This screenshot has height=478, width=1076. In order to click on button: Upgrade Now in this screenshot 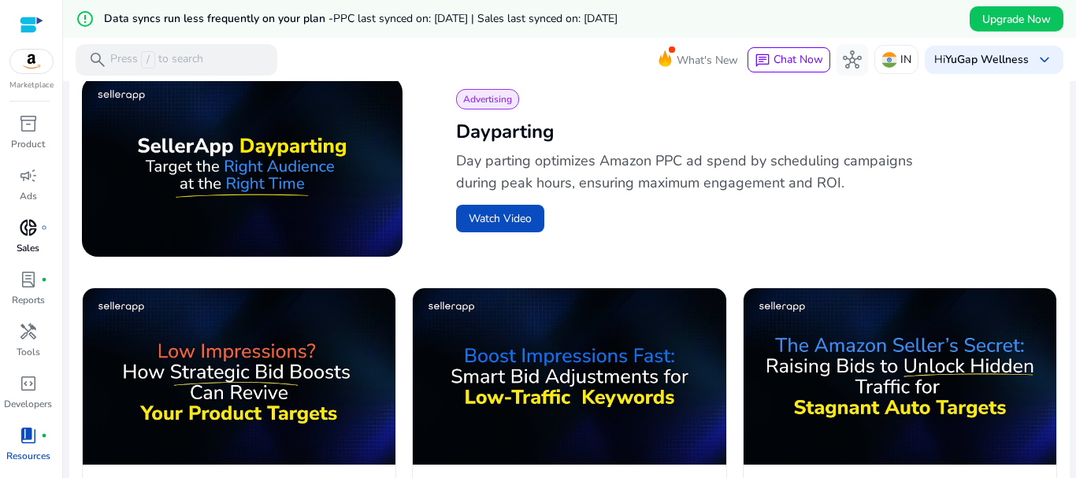, I will do `click(1016, 19)`.